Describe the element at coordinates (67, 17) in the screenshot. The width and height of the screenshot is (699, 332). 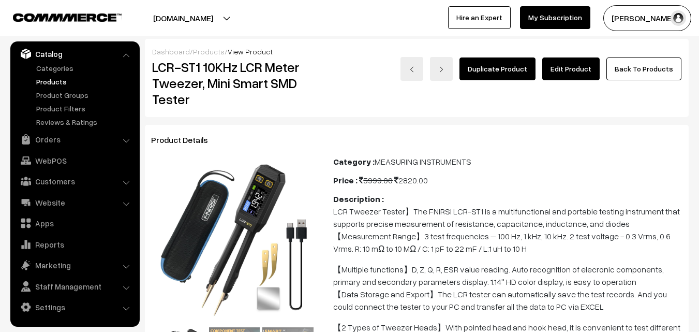
I see `img: COMMMERCE` at that location.